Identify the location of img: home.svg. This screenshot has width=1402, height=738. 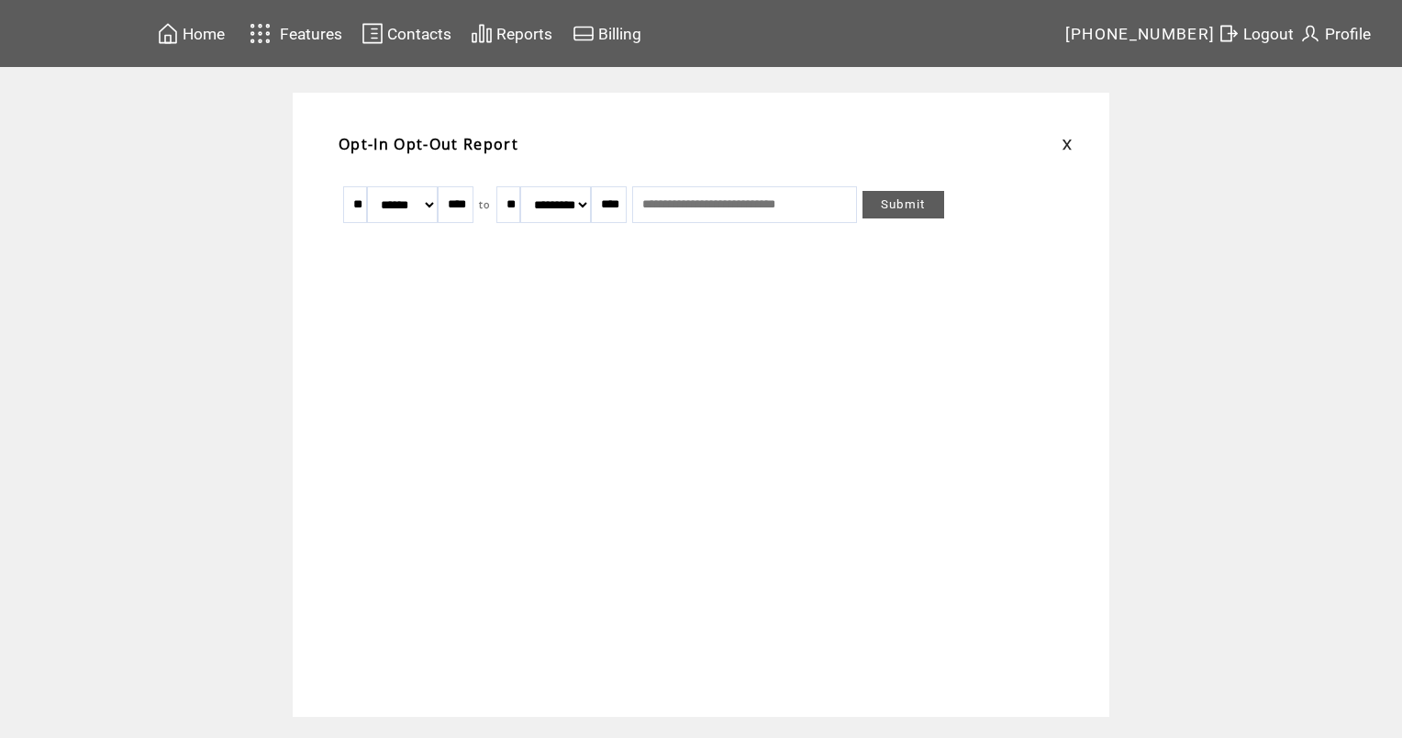
(168, 33).